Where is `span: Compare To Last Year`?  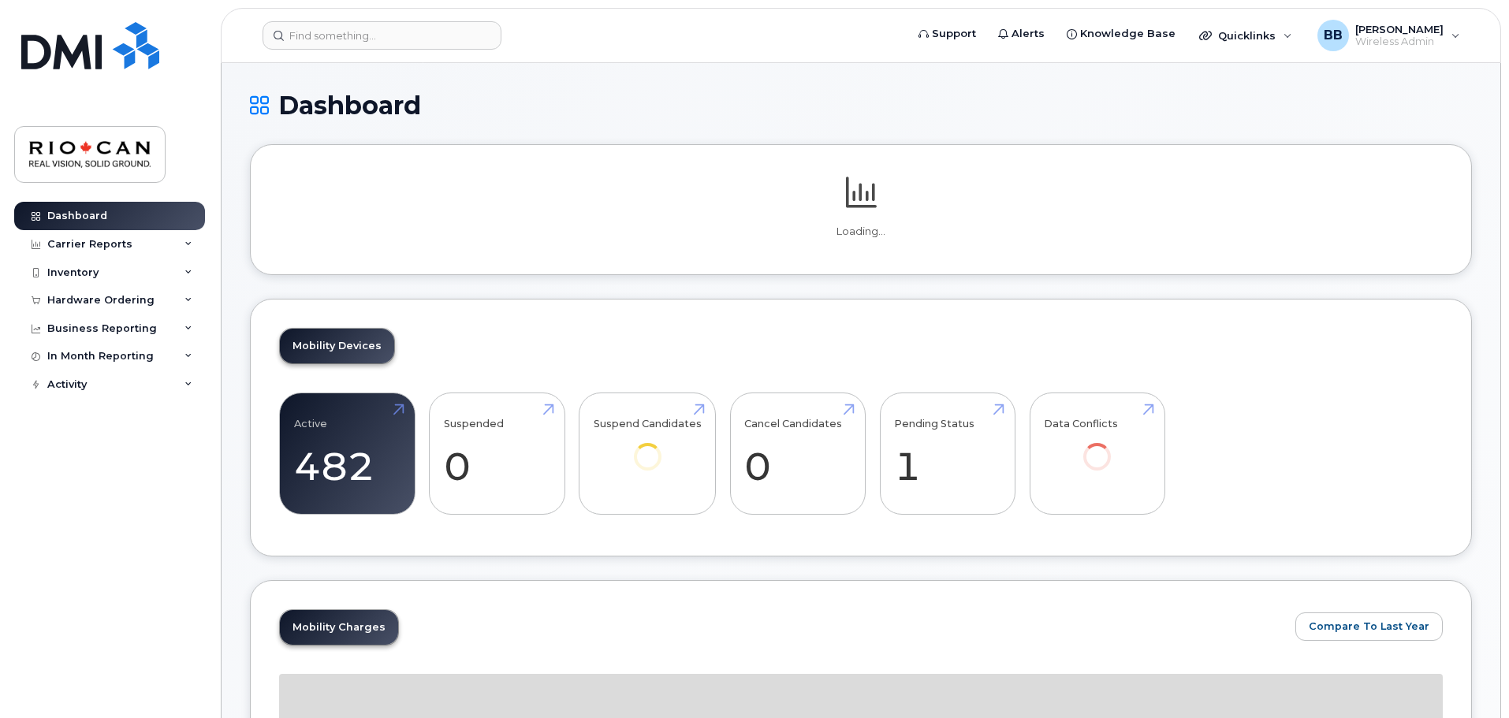 span: Compare To Last Year is located at coordinates (1369, 626).